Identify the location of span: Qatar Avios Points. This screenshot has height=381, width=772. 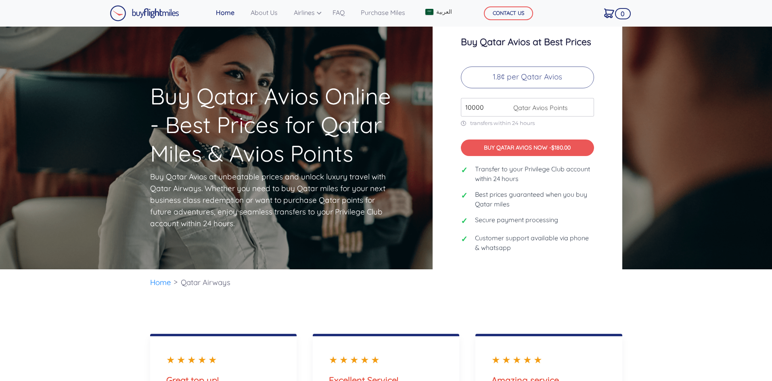
(538, 108).